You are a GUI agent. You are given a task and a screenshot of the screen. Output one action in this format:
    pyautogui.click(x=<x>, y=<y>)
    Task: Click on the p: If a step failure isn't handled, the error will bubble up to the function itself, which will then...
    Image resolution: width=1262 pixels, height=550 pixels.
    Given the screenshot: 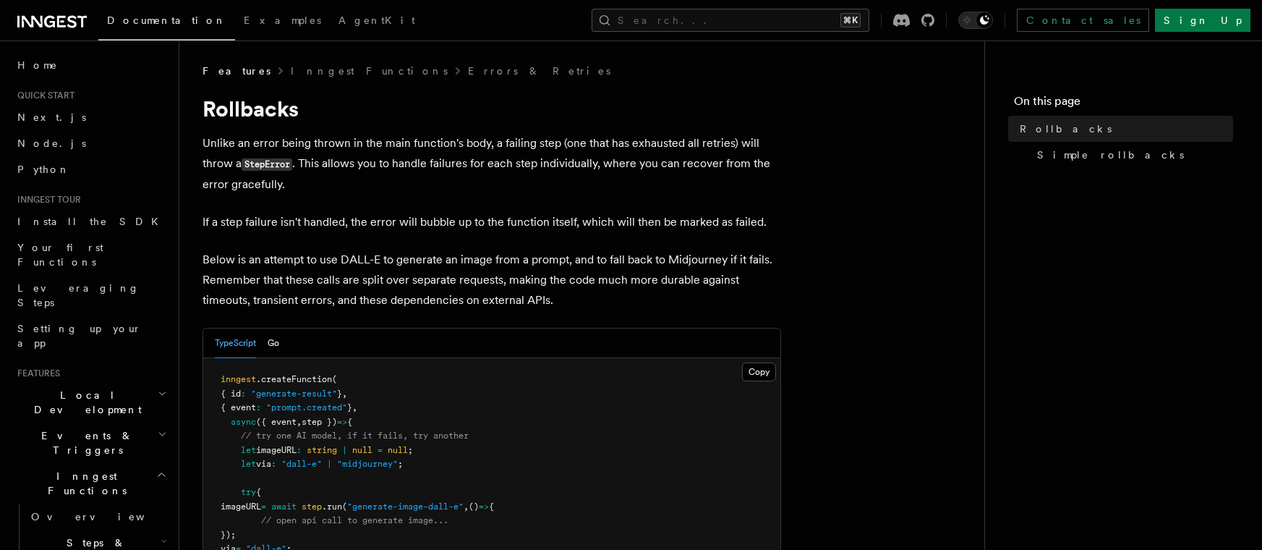 What is the action you would take?
    pyautogui.click(x=492, y=222)
    